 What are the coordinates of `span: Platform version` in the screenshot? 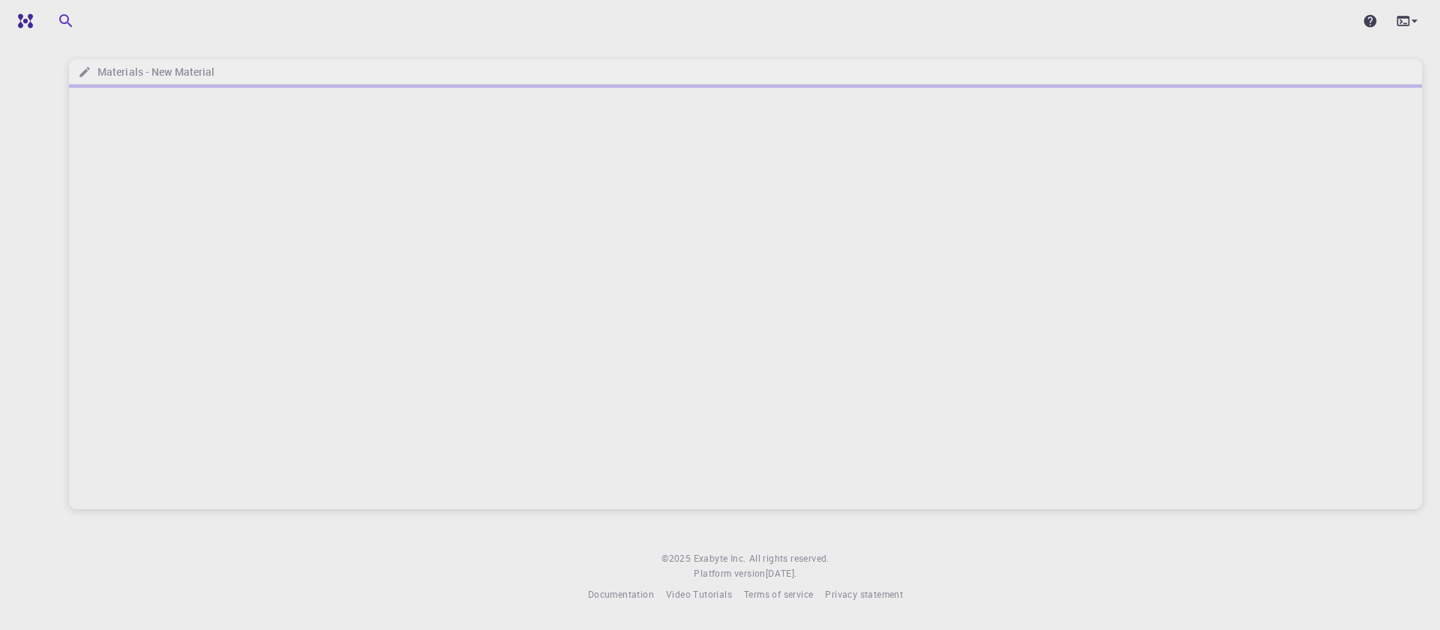 It's located at (729, 574).